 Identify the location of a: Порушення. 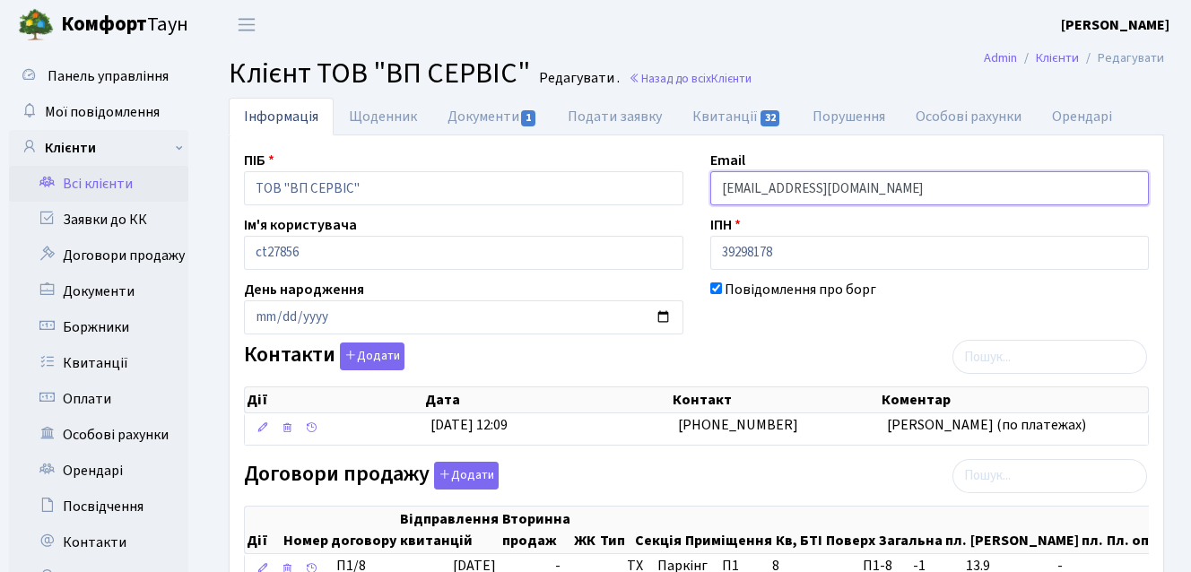
(848, 117).